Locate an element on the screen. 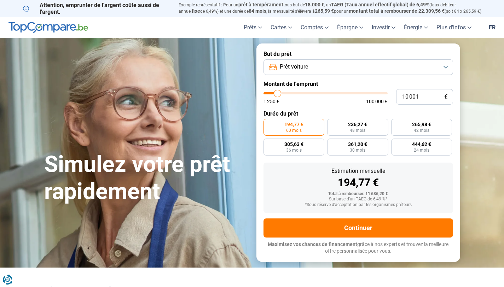  label: Montant de l'emprunt is located at coordinates (359, 84).